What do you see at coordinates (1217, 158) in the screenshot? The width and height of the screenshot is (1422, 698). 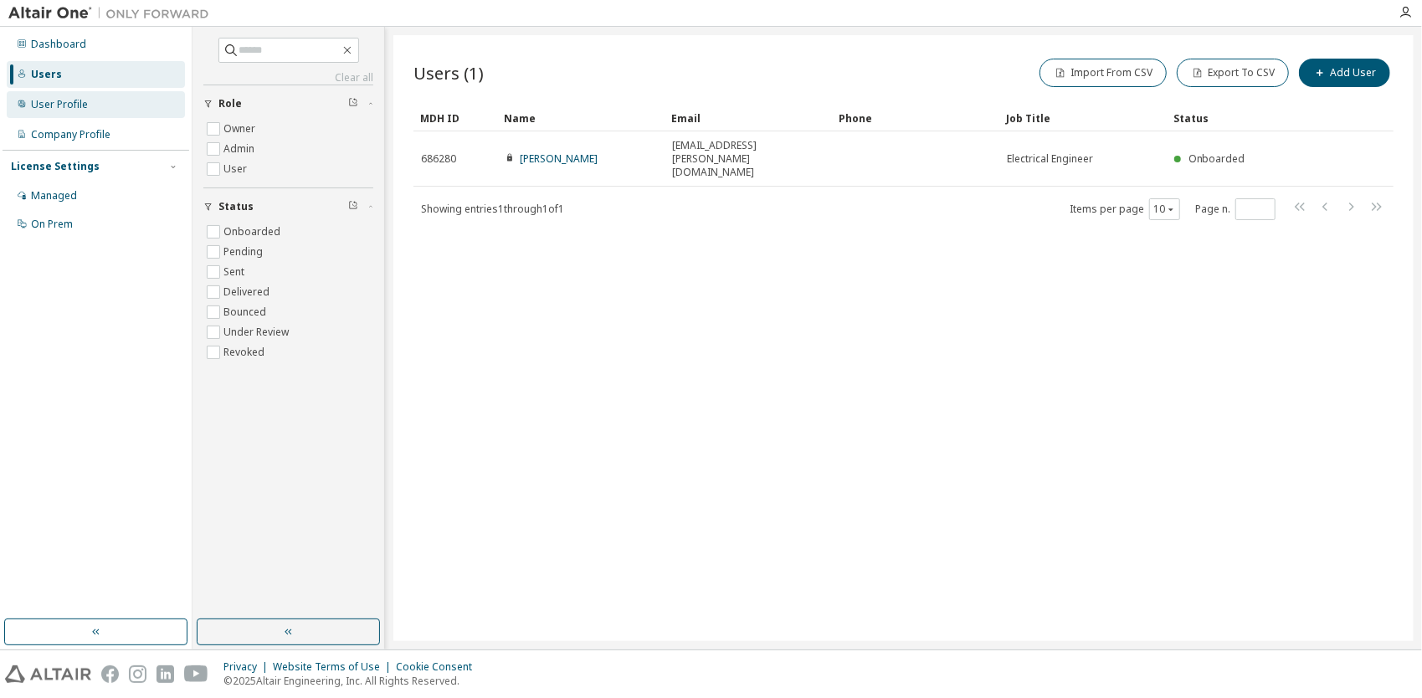 I see `span: Onboarded` at bounding box center [1217, 158].